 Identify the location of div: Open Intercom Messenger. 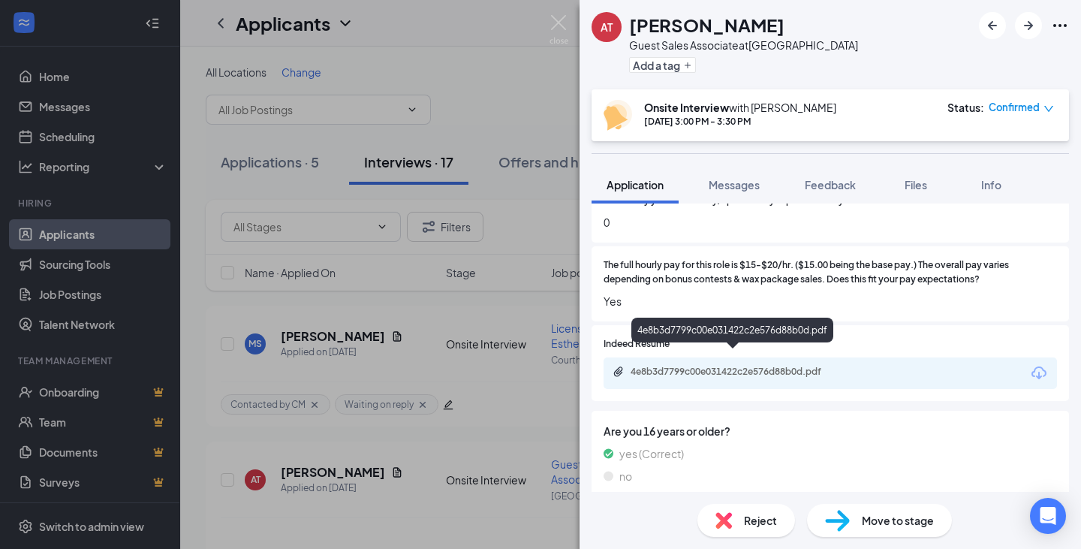
(1048, 516).